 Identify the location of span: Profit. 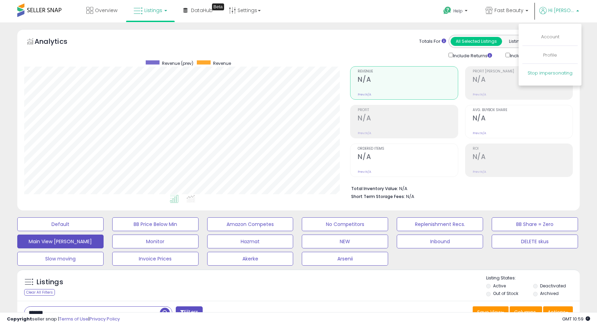
(407, 110).